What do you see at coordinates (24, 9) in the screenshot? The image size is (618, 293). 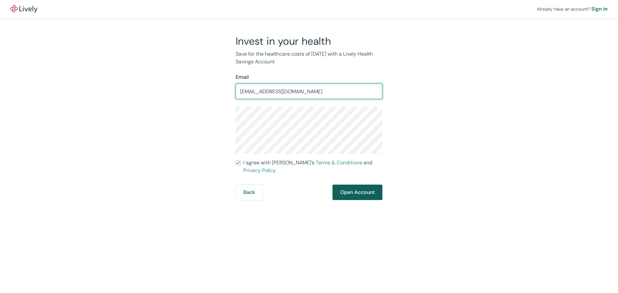 I see `a: LivelyLively` at bounding box center [24, 9].